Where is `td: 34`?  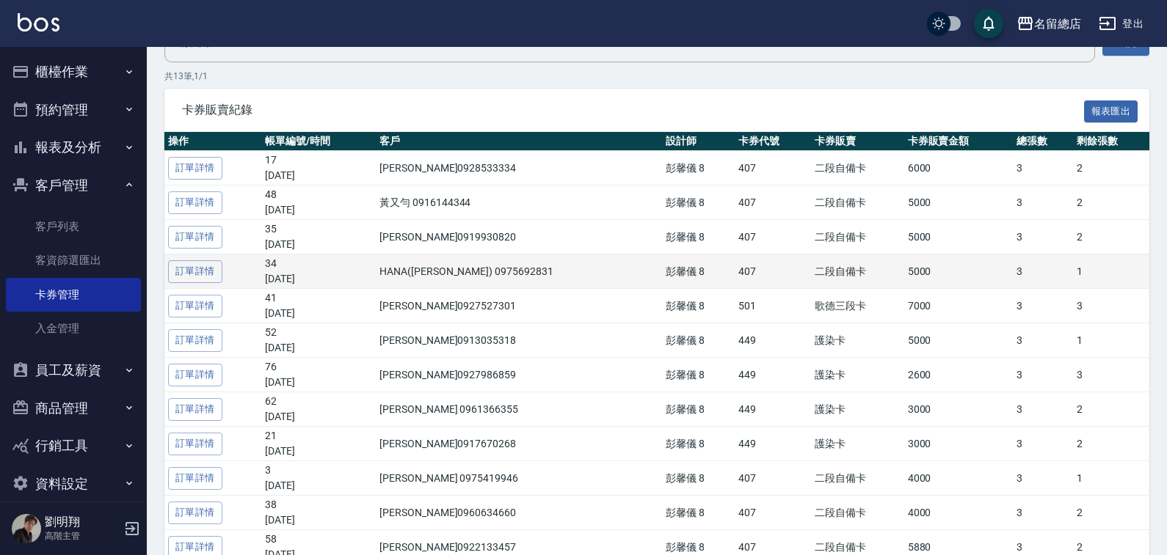 td: 34 is located at coordinates (318, 271).